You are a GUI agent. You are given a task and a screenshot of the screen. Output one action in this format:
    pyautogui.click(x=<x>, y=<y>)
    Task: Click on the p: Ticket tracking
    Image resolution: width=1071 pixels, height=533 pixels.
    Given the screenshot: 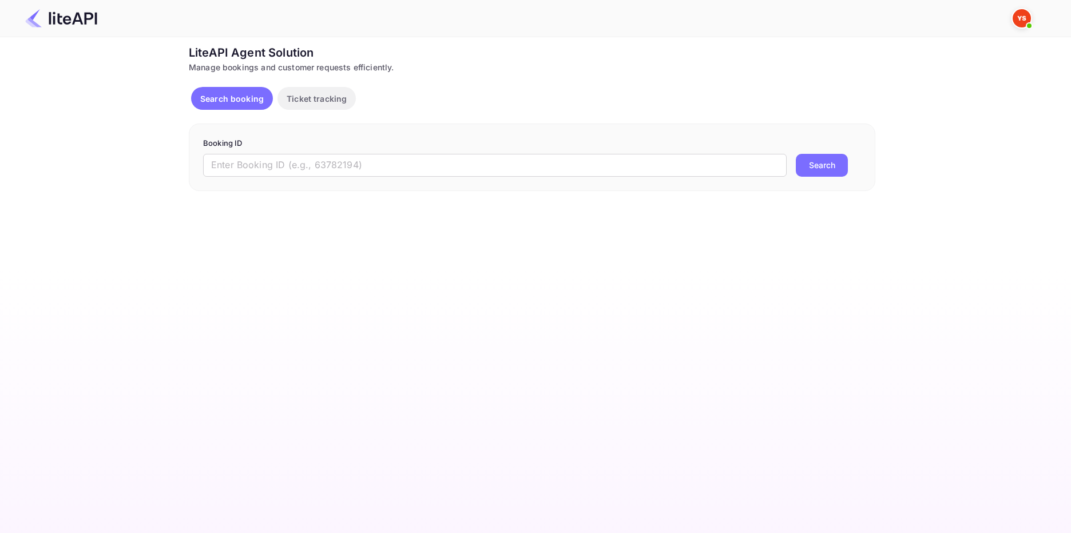 What is the action you would take?
    pyautogui.click(x=316, y=98)
    